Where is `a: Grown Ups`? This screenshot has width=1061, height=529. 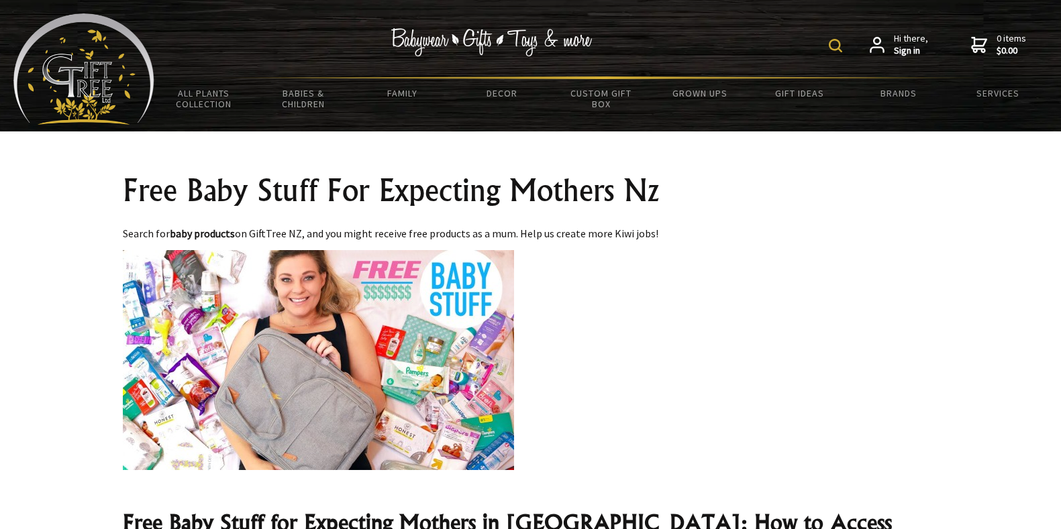
a: Grown Ups is located at coordinates (700, 93).